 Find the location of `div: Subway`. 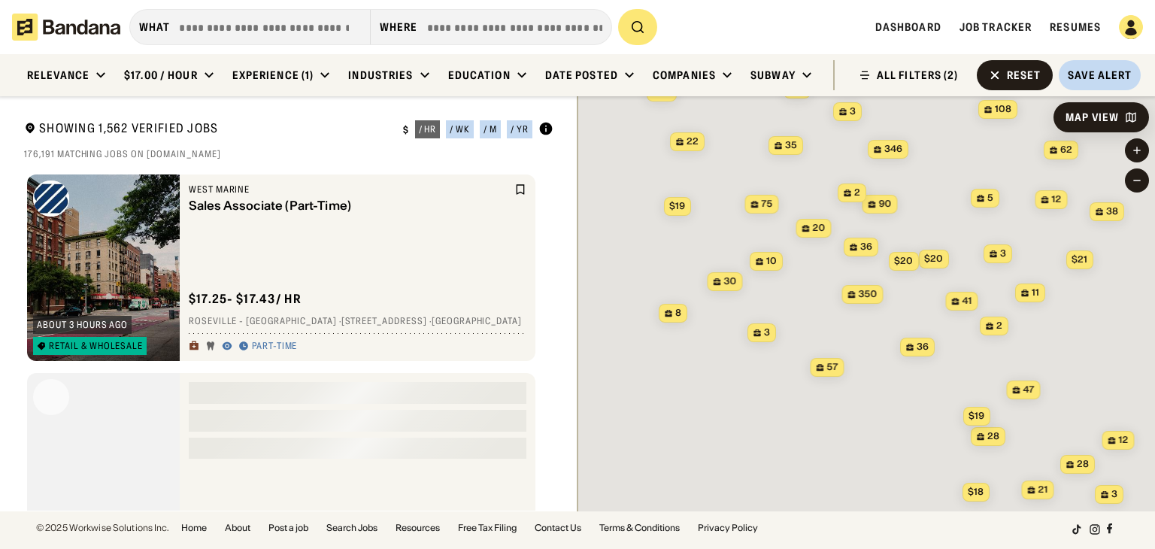

div: Subway is located at coordinates (773, 75).